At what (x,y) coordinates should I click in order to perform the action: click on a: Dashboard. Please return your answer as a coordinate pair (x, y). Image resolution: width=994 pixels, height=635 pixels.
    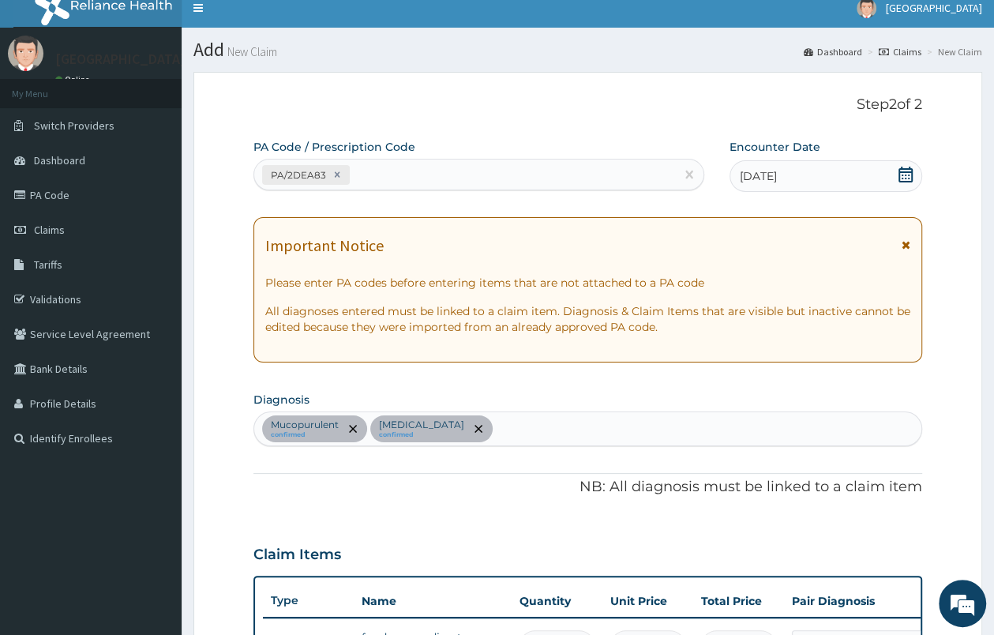
    Looking at the image, I should click on (833, 51).